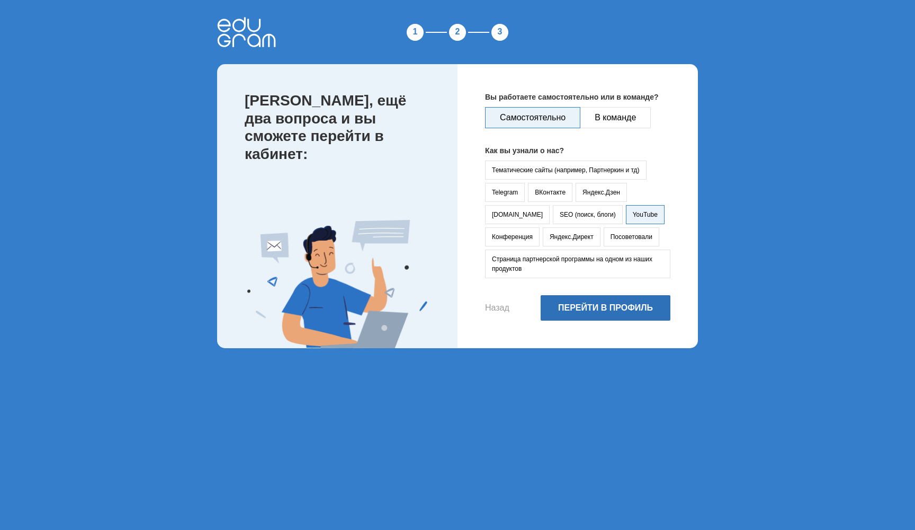 The width and height of the screenshot is (915, 530). Describe the element at coordinates (415, 32) in the screenshot. I see `div: 1` at that location.